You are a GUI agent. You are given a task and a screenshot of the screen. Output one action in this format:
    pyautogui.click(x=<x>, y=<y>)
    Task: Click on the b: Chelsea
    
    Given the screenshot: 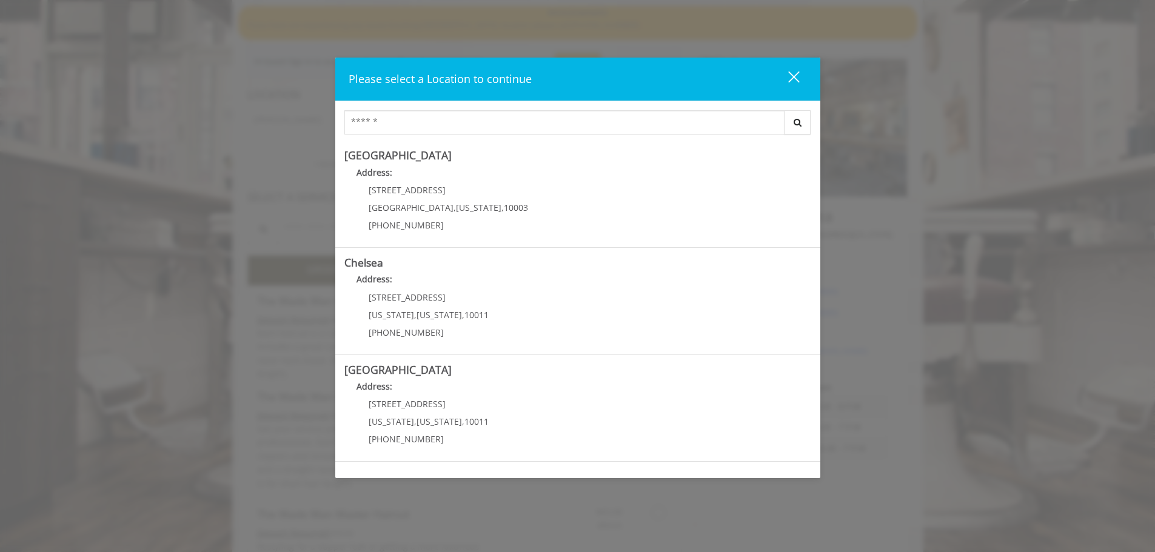 What is the action you would take?
    pyautogui.click(x=364, y=263)
    